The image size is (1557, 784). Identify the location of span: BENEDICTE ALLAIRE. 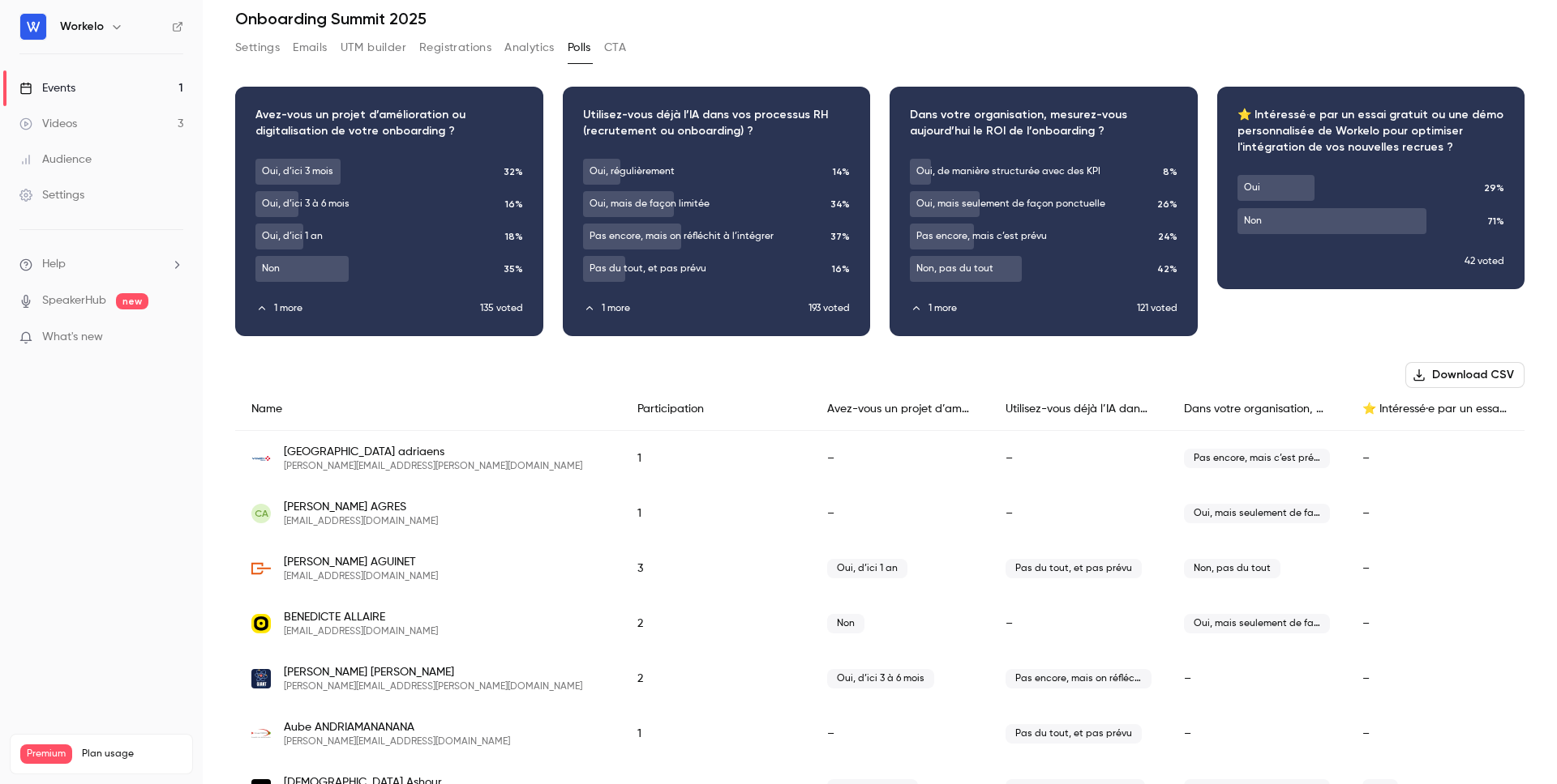
(361, 617).